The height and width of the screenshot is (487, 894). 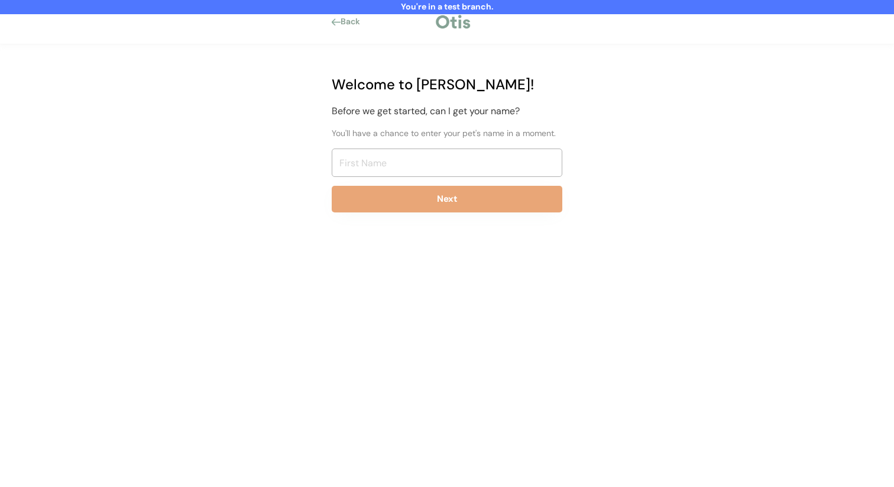 What do you see at coordinates (447, 199) in the screenshot?
I see `button: Next` at bounding box center [447, 199].